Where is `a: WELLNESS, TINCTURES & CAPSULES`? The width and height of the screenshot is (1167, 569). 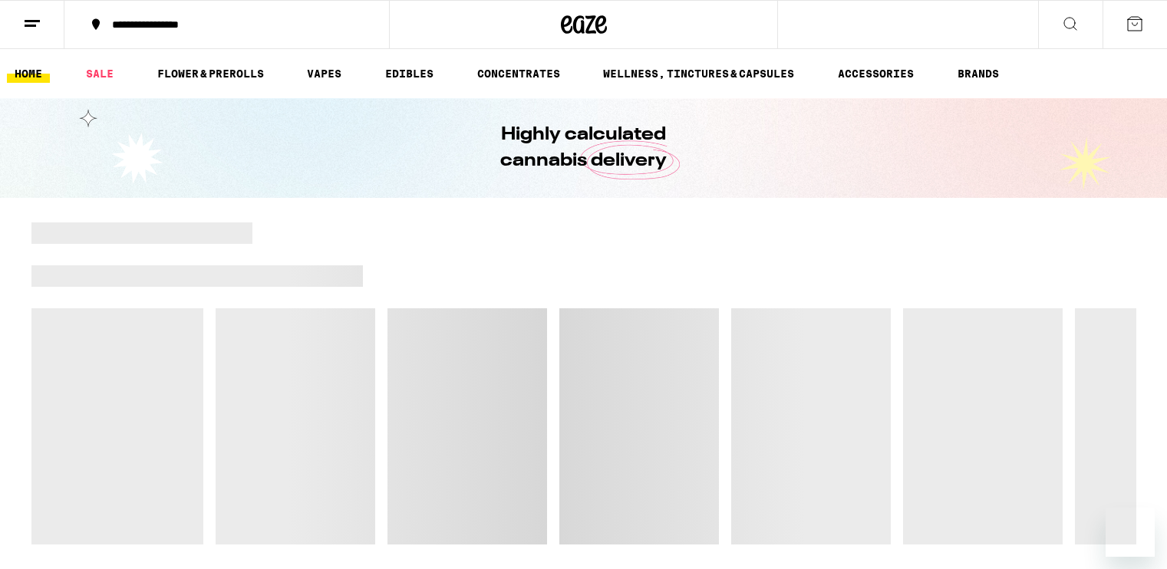
a: WELLNESS, TINCTURES & CAPSULES is located at coordinates (698, 74).